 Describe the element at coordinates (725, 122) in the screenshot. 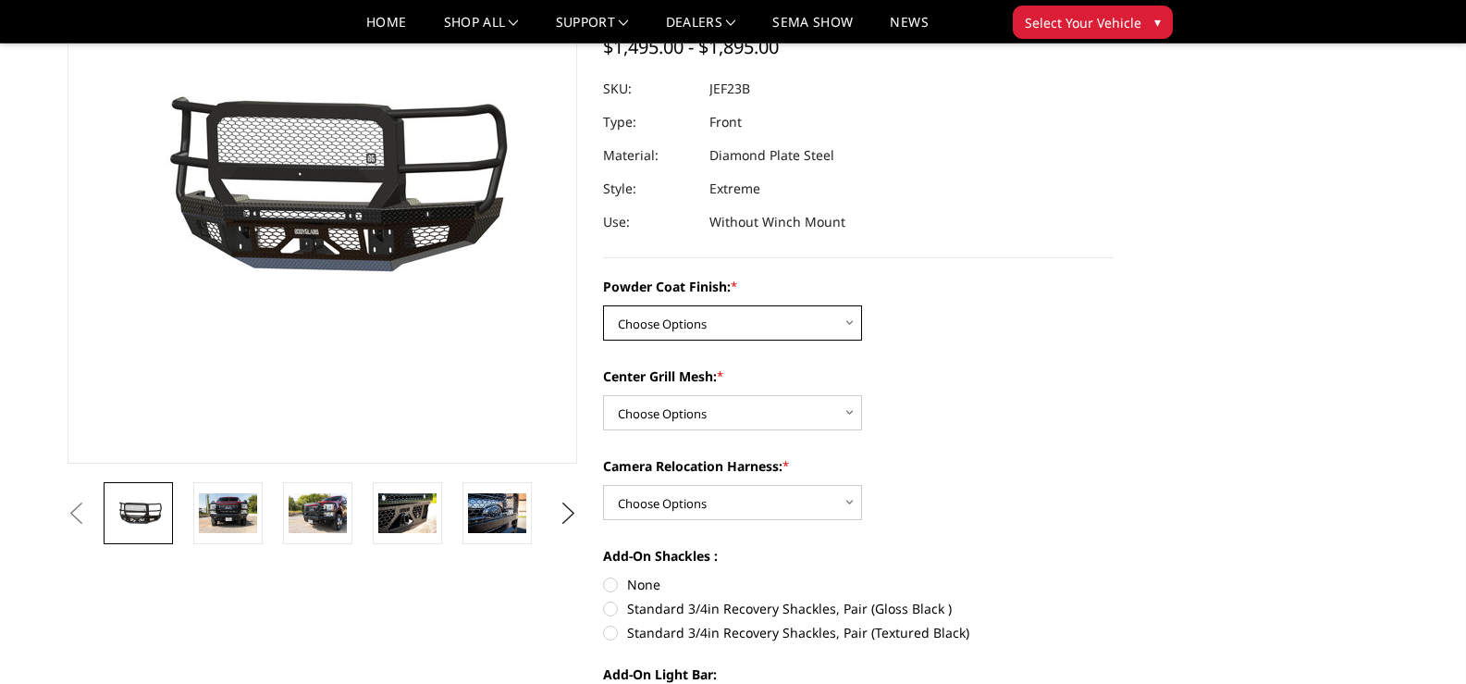

I see `dd: Front` at that location.